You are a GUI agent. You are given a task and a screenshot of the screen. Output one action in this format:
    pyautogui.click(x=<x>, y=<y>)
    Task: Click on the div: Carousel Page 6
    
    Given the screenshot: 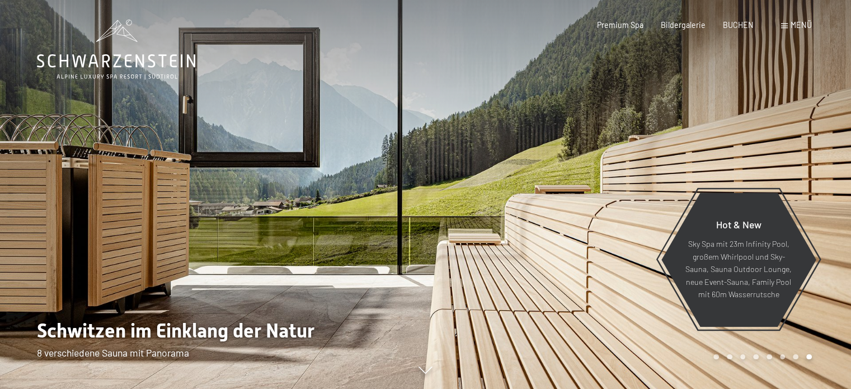 What is the action you would take?
    pyautogui.click(x=783, y=357)
    